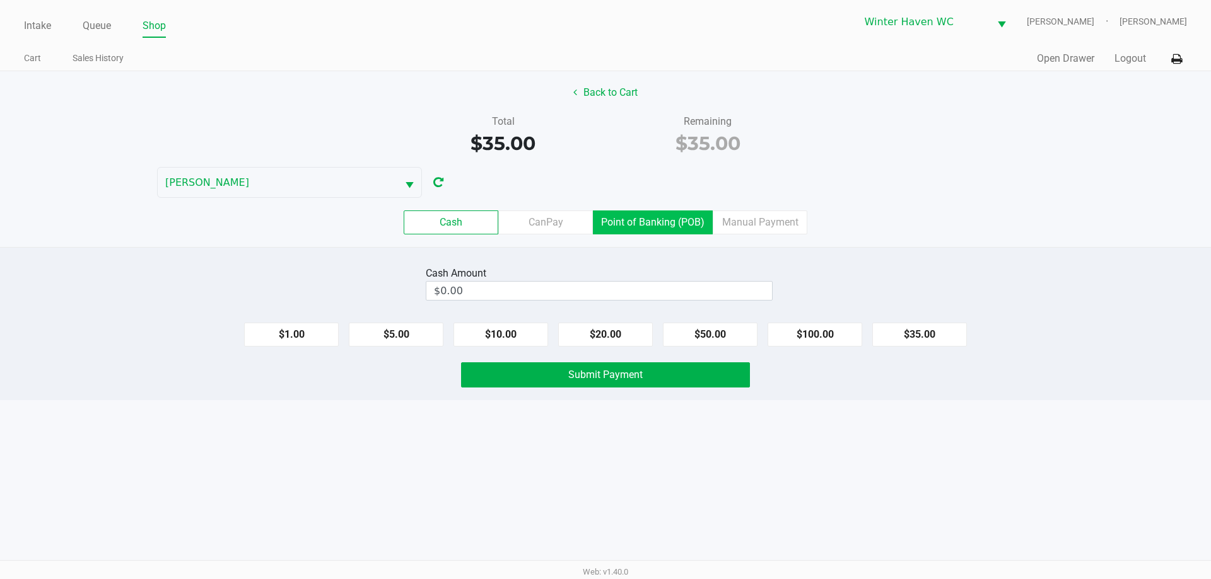 This screenshot has height=579, width=1211. What do you see at coordinates (291, 335) in the screenshot?
I see `button: $1.00` at bounding box center [291, 335].